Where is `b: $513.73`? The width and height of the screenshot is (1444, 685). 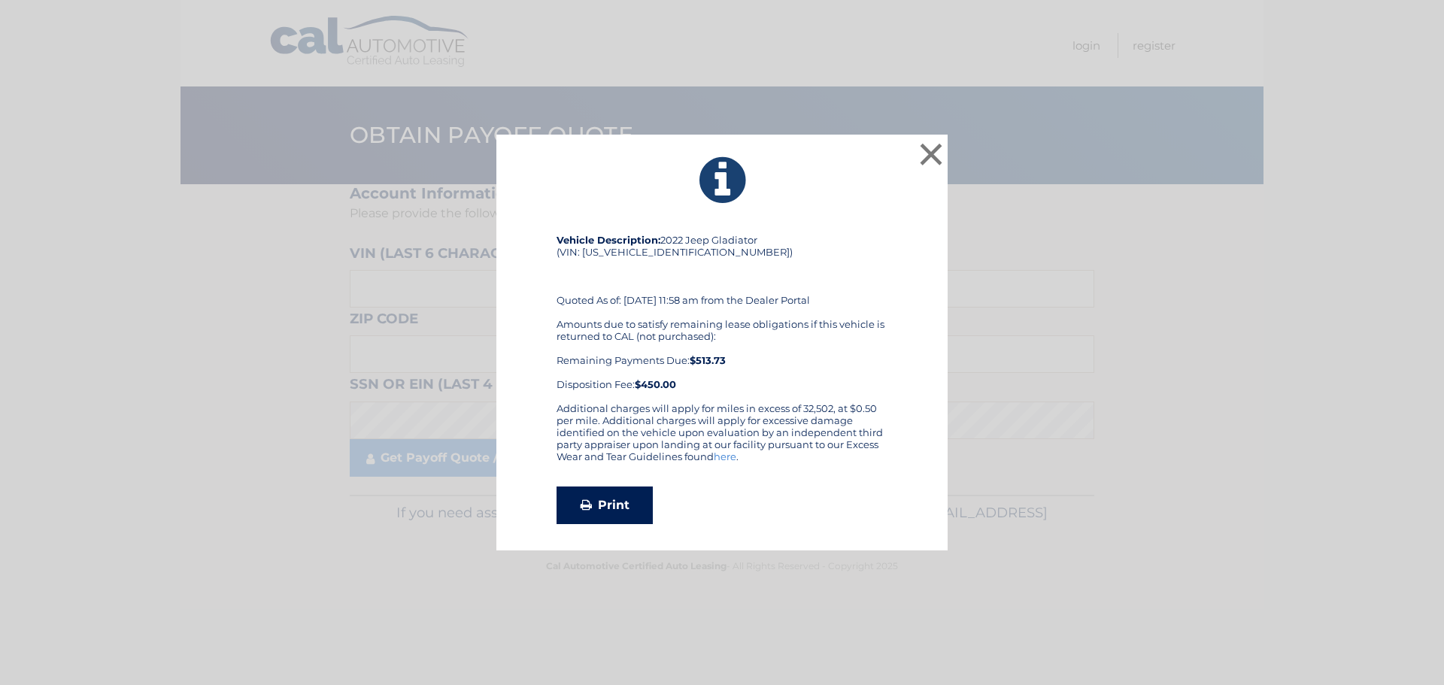
b: $513.73 is located at coordinates (708, 360).